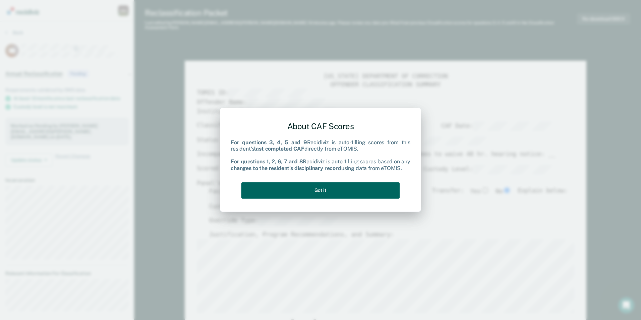  I want to click on b: For questions 3, 4, 5 and 9, so click(269, 142).